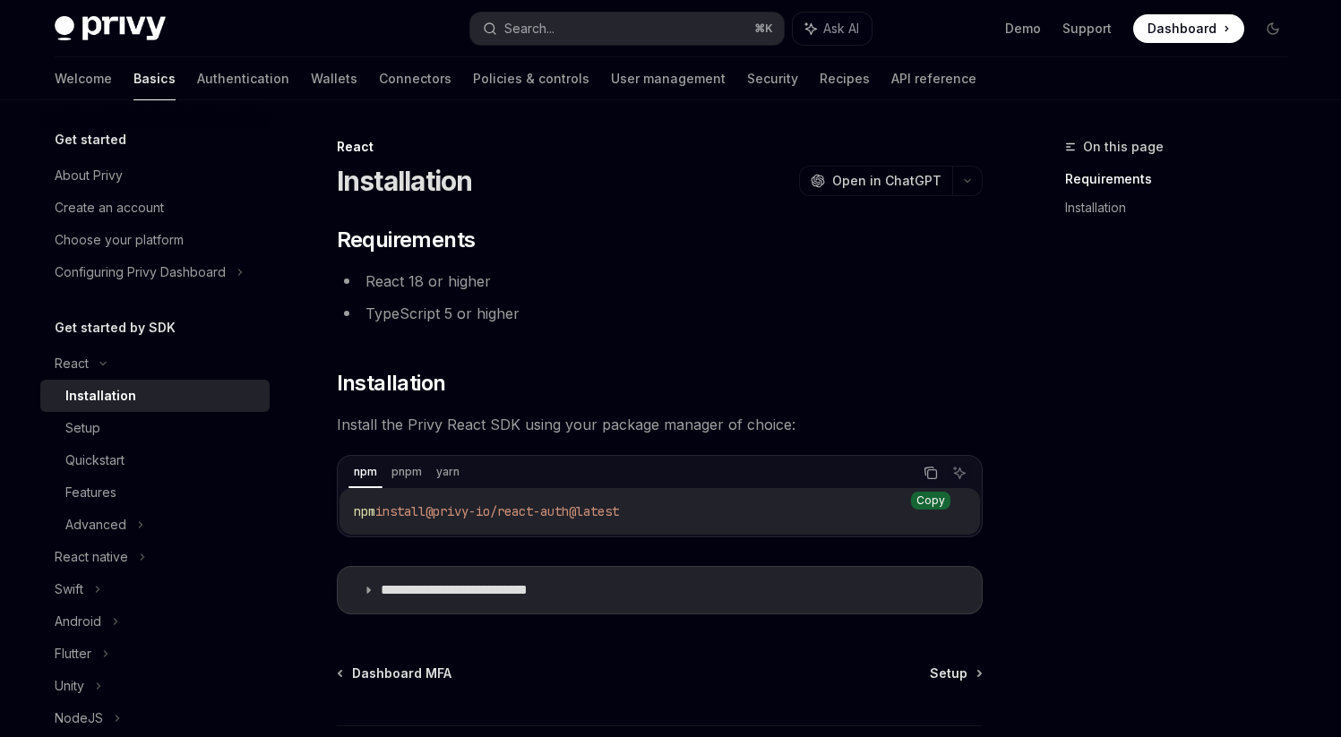  Describe the element at coordinates (395, 674) in the screenshot. I see `a: Dashboard MFA` at that location.